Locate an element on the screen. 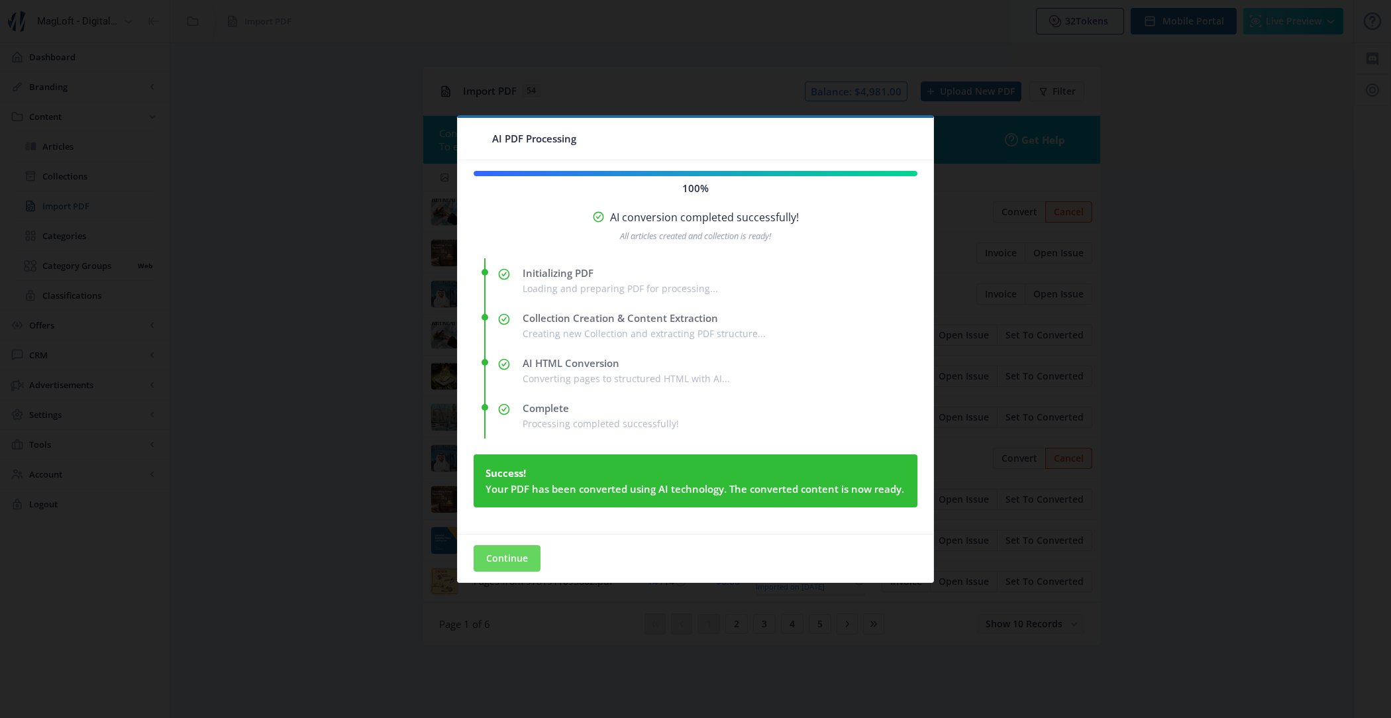 This screenshot has width=1391, height=718. div: AI conversion completed successfully! is located at coordinates (695, 217).